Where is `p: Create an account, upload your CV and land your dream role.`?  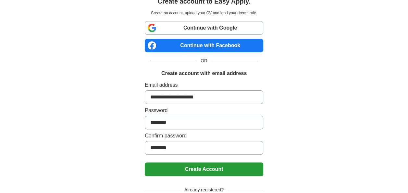
p: Create an account, upload your CV and land your dream role. is located at coordinates (204, 13).